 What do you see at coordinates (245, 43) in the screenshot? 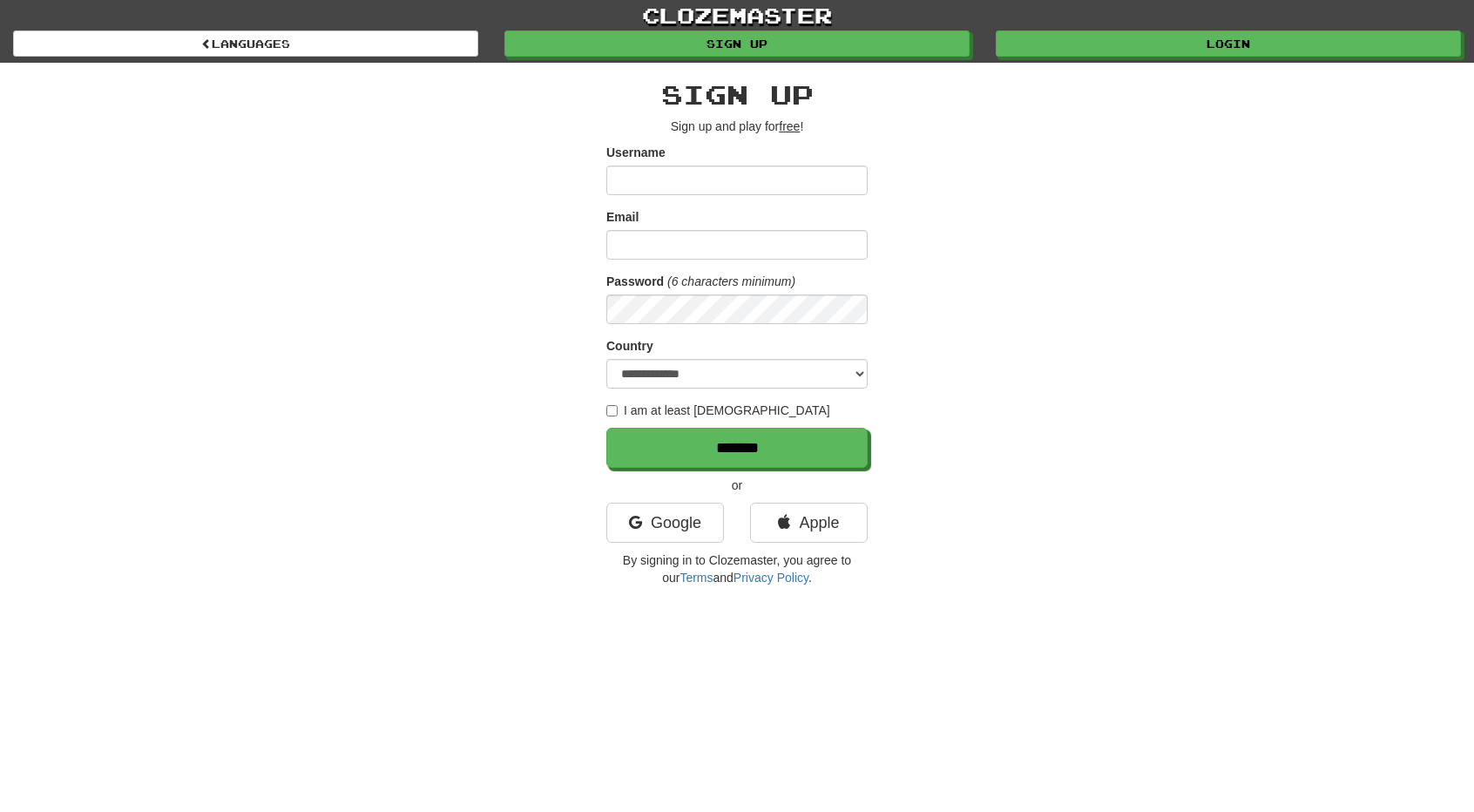
I see `a: Languages` at bounding box center [245, 43].